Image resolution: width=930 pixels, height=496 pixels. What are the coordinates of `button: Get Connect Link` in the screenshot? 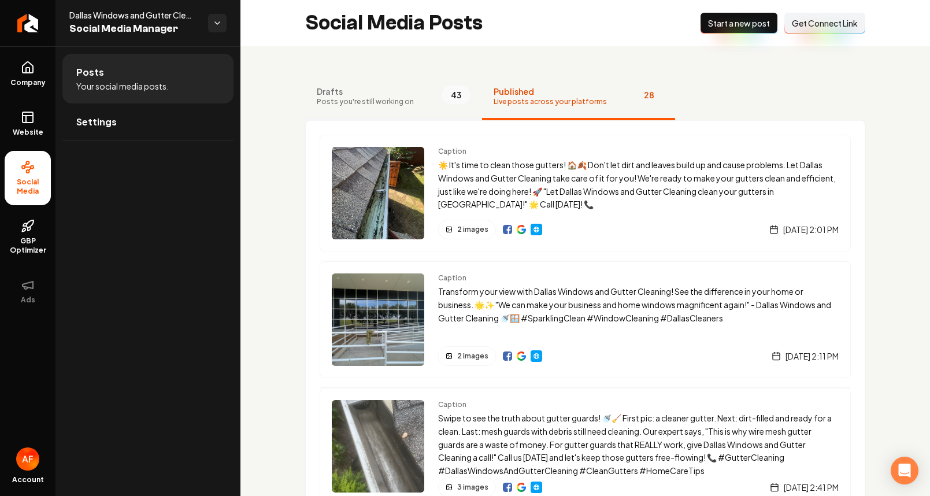 It's located at (825, 23).